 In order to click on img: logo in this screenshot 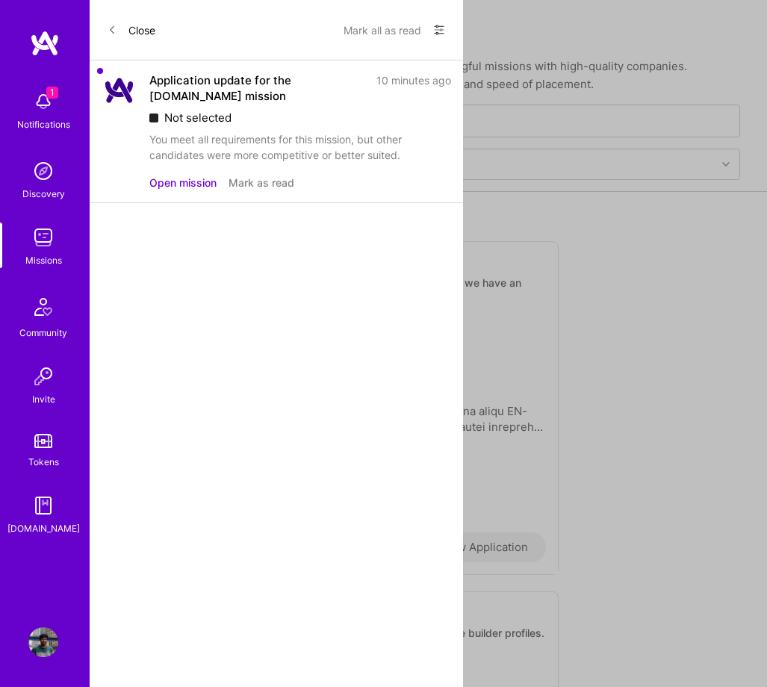, I will do `click(45, 43)`.